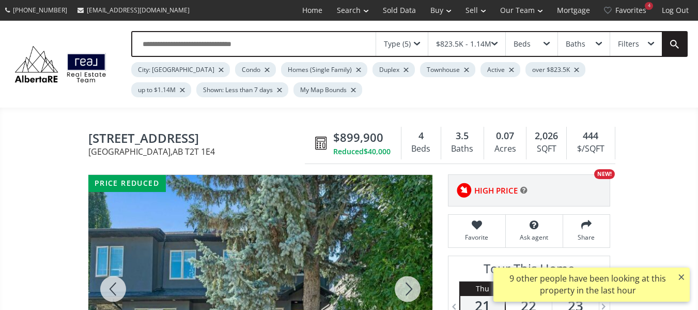  I want to click on div: $/SQFT, so click(591, 149).